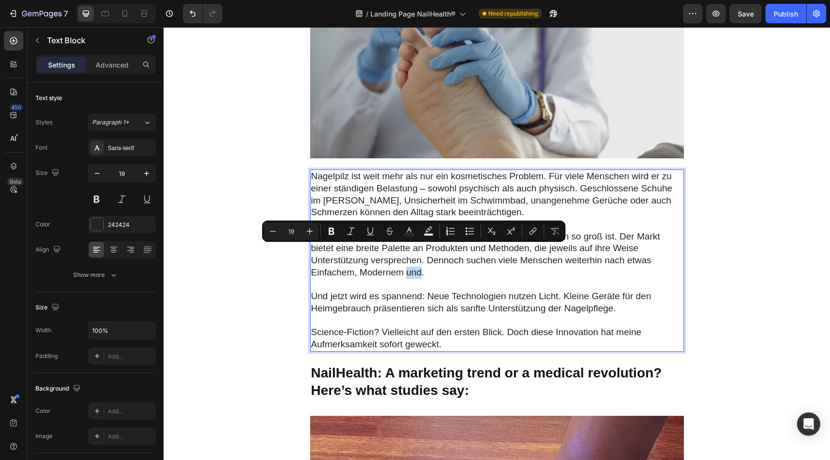  Describe the element at coordinates (808, 424) in the screenshot. I see `div: Open Intercom Messenger` at that location.